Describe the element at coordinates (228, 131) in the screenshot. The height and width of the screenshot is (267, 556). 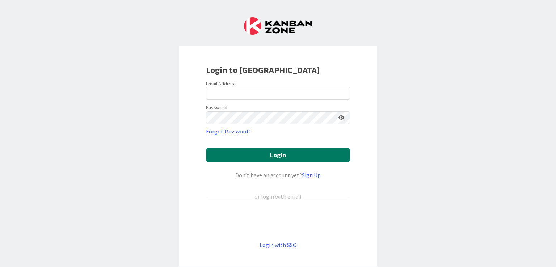
I see `a: Forgot Password?` at that location.